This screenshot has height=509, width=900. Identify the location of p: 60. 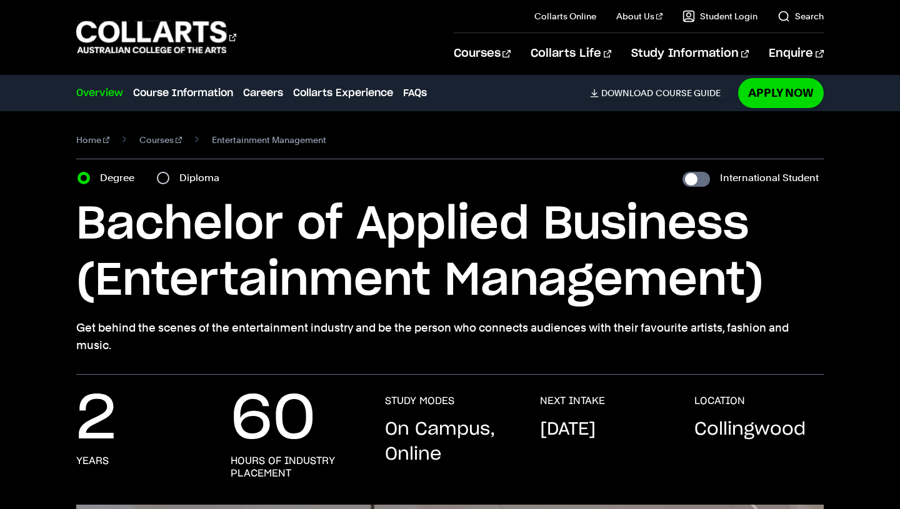
(273, 420).